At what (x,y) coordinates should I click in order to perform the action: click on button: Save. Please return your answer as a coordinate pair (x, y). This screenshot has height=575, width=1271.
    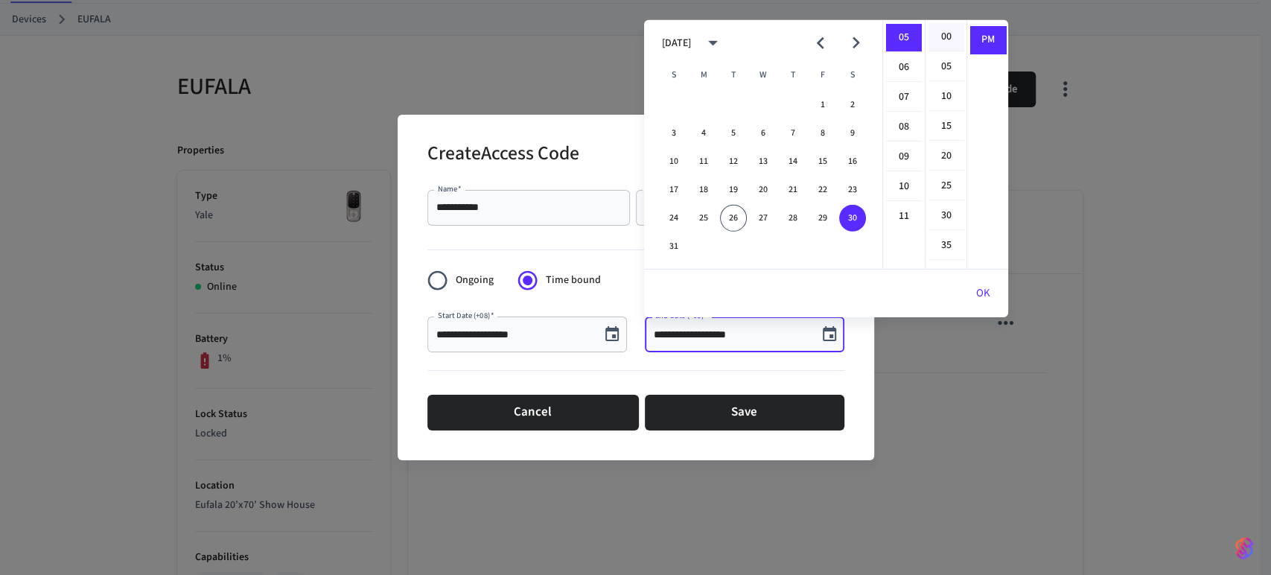
    Looking at the image, I should click on (745, 413).